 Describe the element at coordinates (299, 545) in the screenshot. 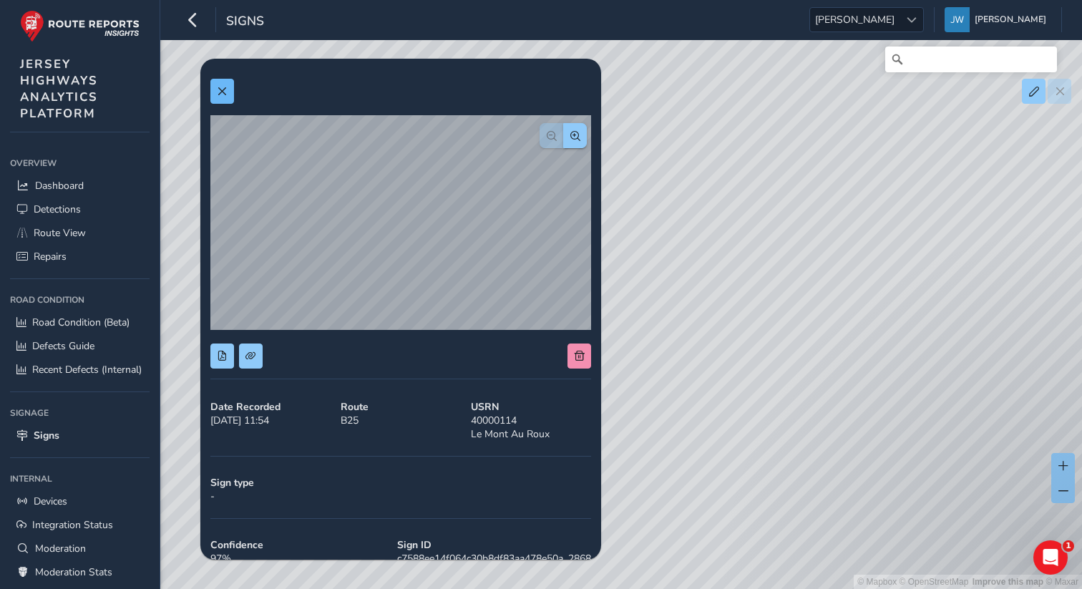

I see `strong: Confidence` at that location.